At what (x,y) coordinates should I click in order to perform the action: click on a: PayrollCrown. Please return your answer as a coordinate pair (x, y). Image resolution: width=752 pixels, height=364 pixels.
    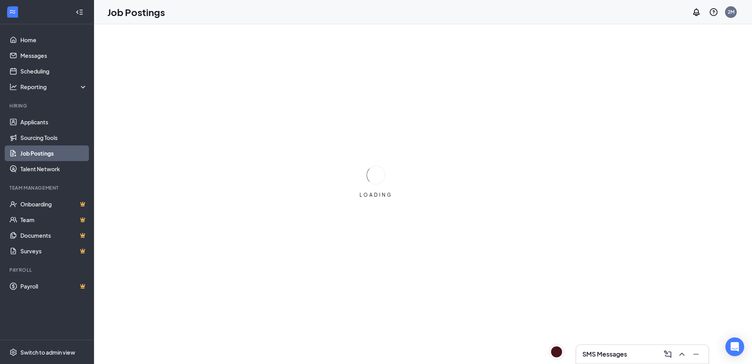
    Looking at the image, I should click on (54, 287).